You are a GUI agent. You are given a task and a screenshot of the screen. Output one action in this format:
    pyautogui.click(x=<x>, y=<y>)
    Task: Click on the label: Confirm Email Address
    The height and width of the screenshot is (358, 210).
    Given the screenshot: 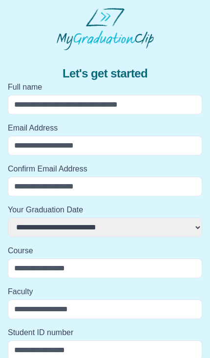 What is the action you would take?
    pyautogui.click(x=105, y=169)
    